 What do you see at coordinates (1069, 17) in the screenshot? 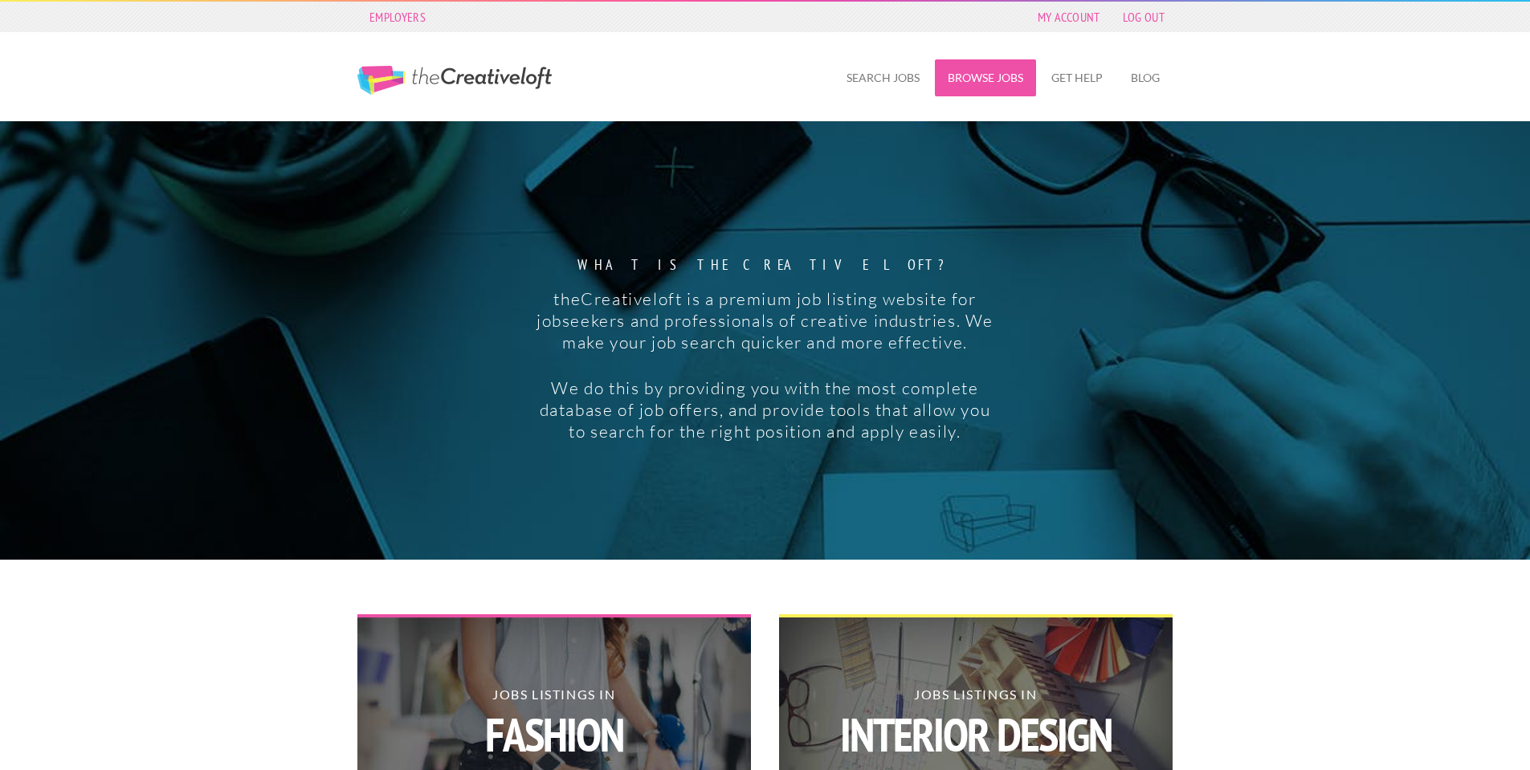
I see `a: My Account` at bounding box center [1069, 17].